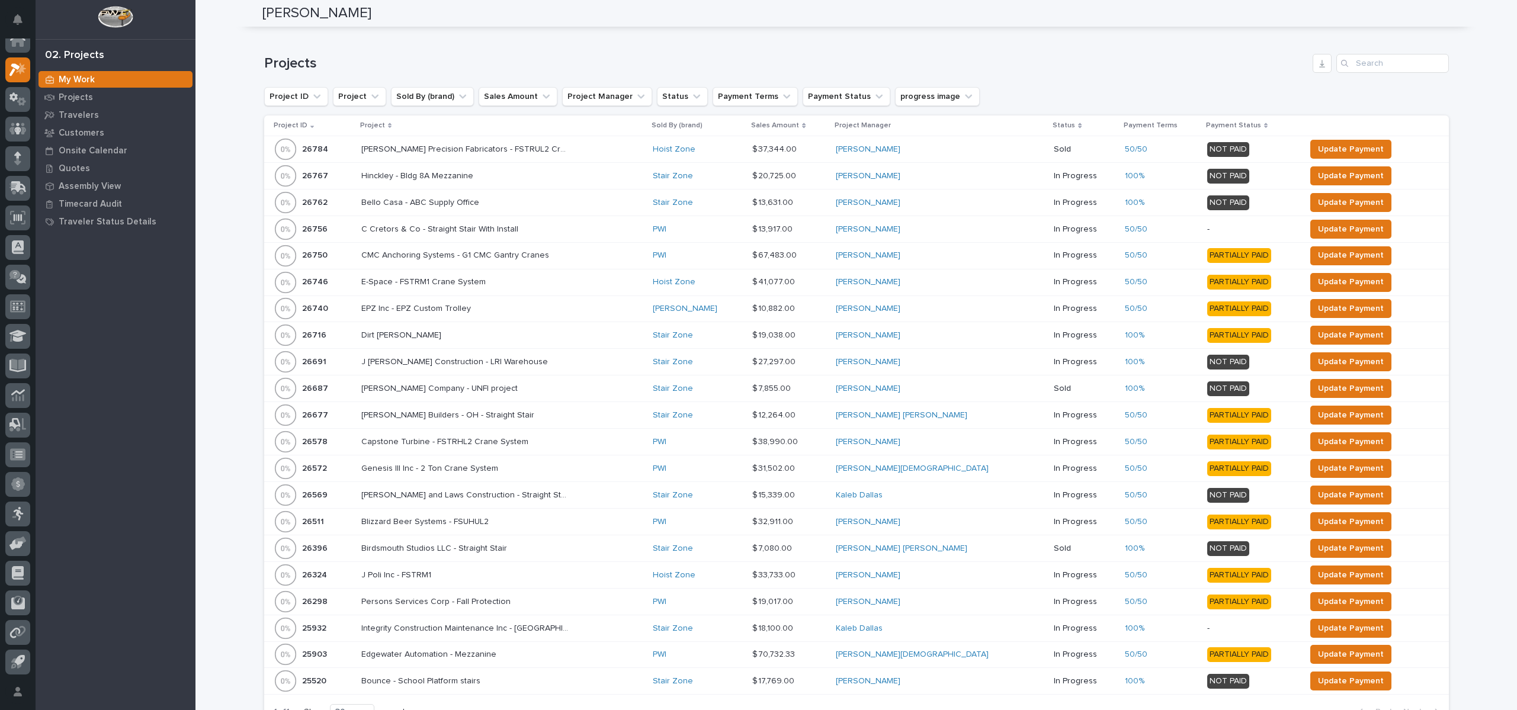  What do you see at coordinates (1134, 176) in the screenshot?
I see `a: 100%` at bounding box center [1134, 176].